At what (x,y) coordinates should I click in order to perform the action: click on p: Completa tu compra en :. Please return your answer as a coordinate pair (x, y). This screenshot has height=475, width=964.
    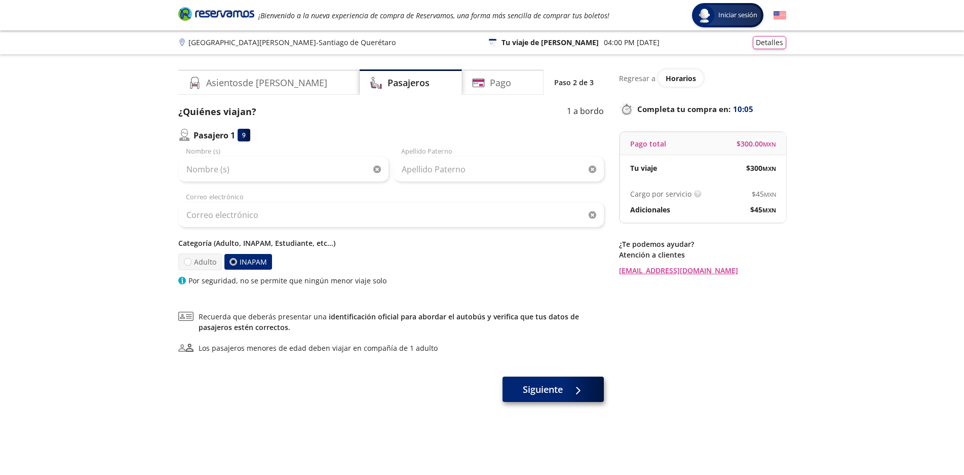
    Looking at the image, I should click on (703, 109).